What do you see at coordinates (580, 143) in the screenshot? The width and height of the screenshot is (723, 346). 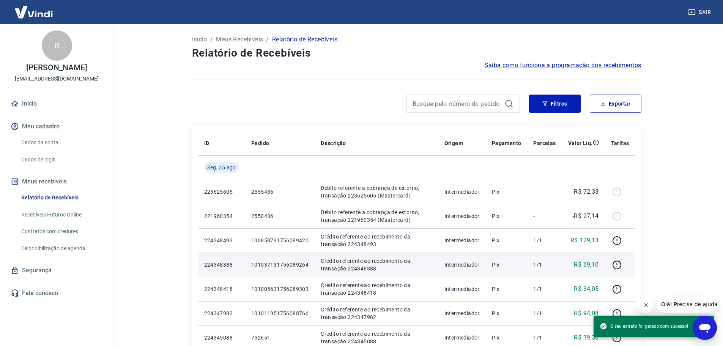 I see `p: Valor Líq.` at bounding box center [580, 143].